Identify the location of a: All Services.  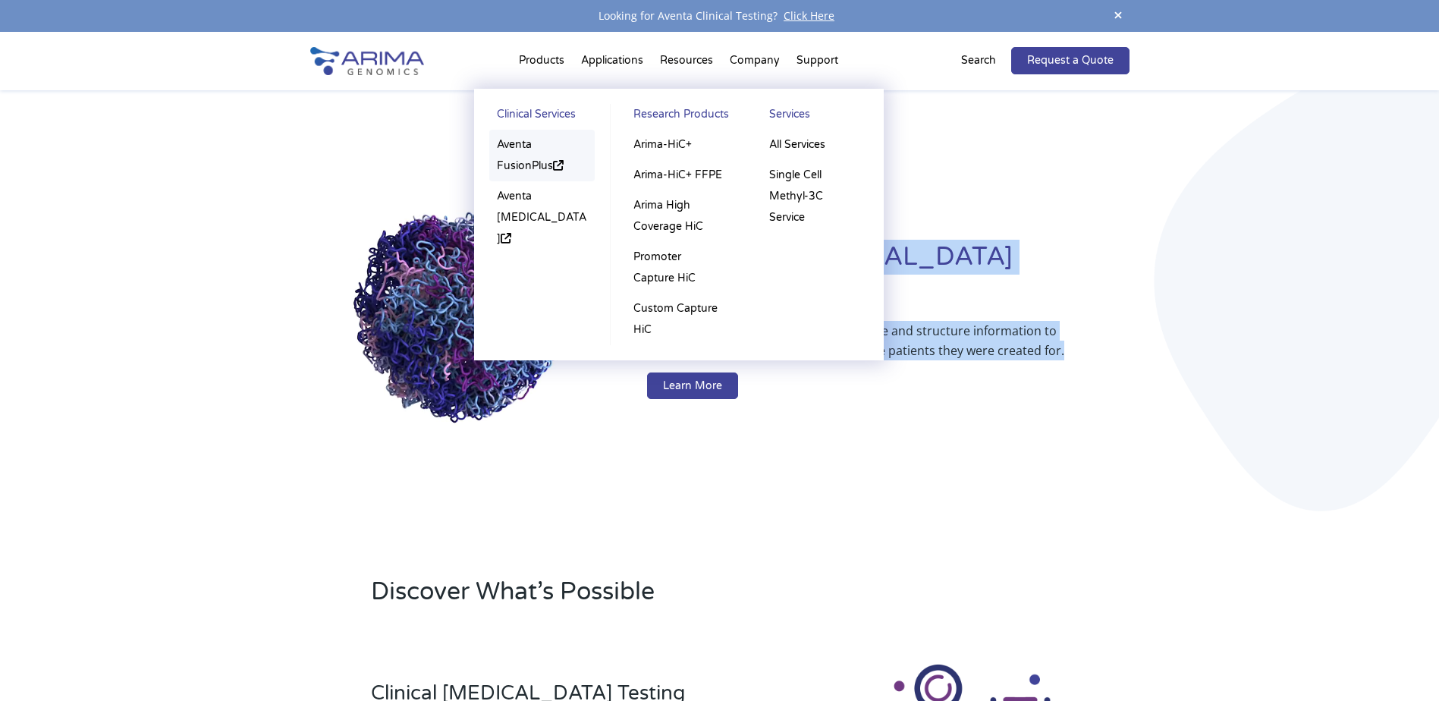
(815, 145).